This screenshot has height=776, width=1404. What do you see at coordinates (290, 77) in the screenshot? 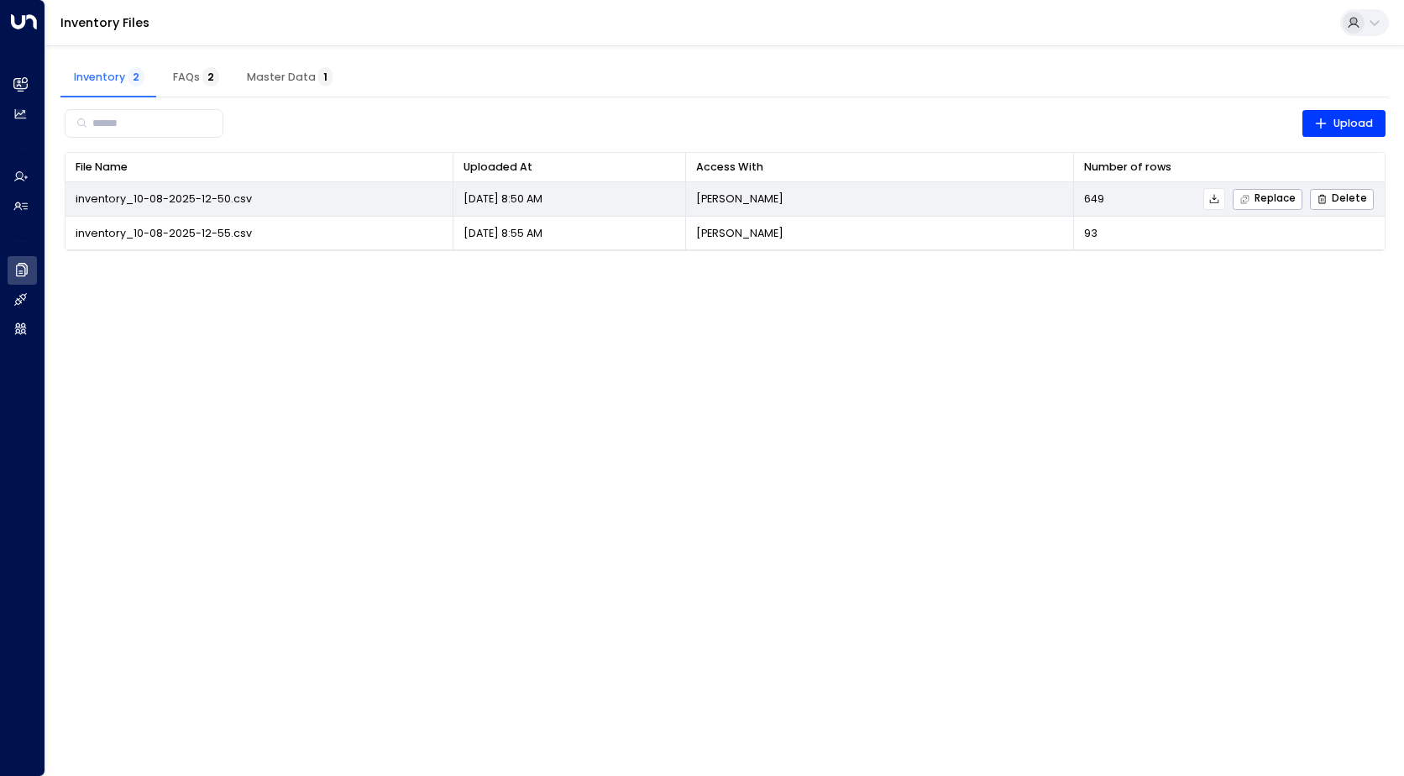
I see `span: Master Data` at bounding box center [290, 77].